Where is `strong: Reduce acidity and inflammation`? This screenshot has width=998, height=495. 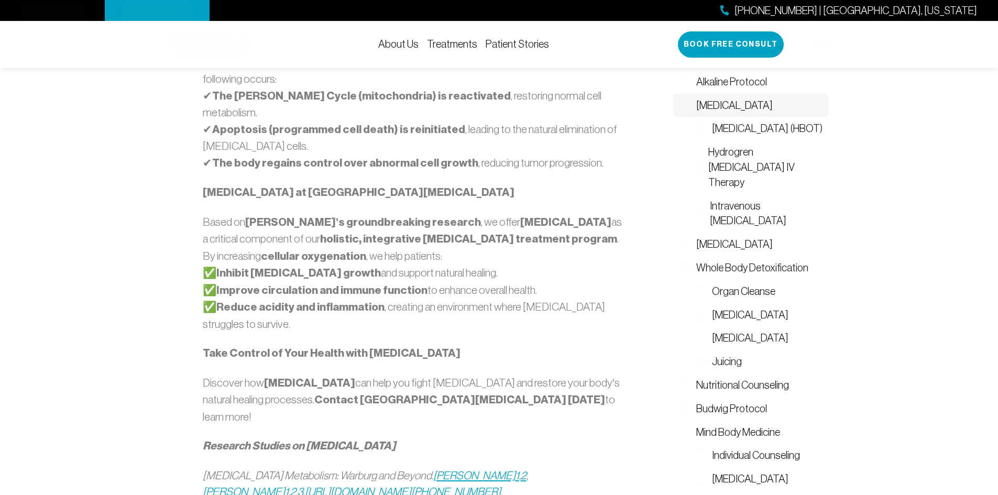 strong: Reduce acidity and inflammation is located at coordinates (300, 307).